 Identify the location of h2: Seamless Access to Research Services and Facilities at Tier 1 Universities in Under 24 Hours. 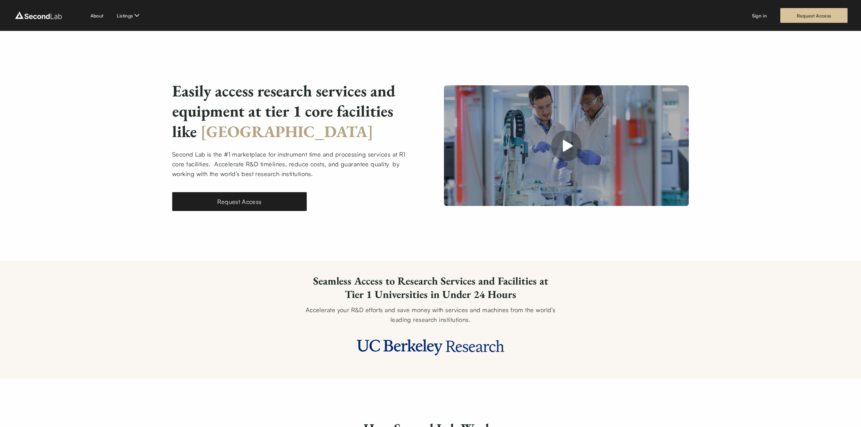
(431, 288).